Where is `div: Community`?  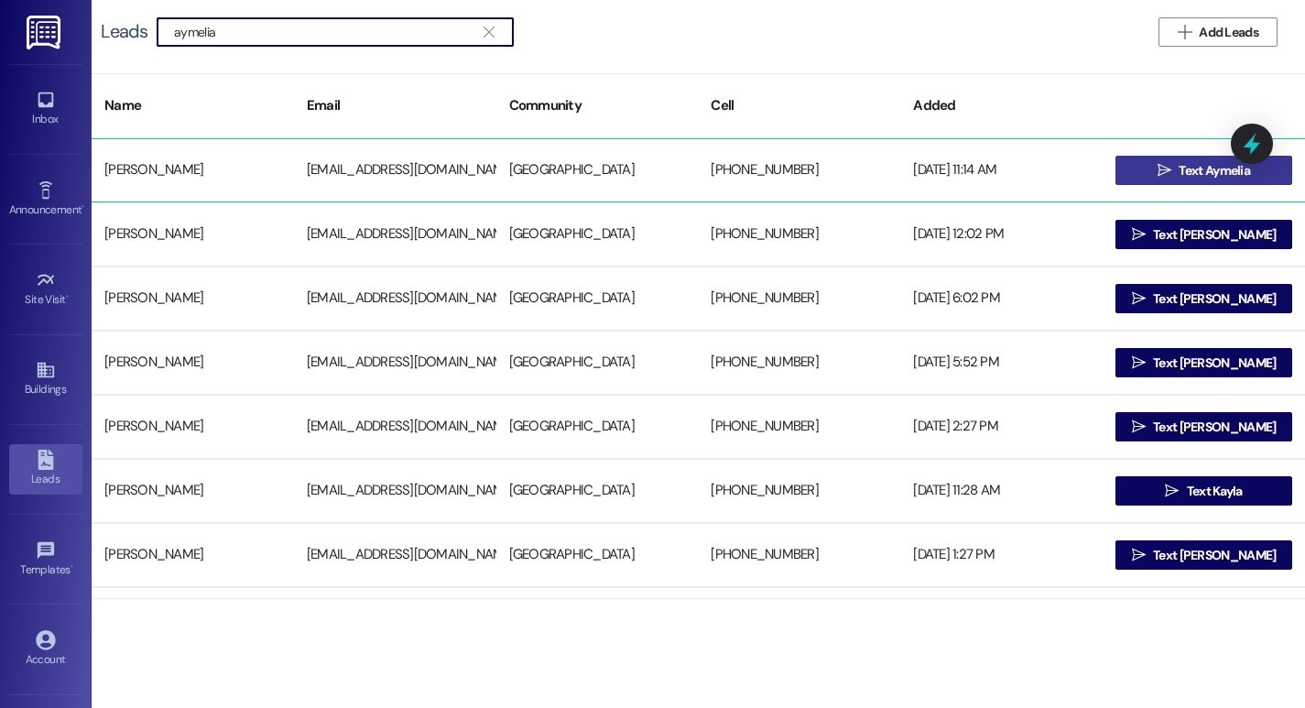
div: Community is located at coordinates (597, 105).